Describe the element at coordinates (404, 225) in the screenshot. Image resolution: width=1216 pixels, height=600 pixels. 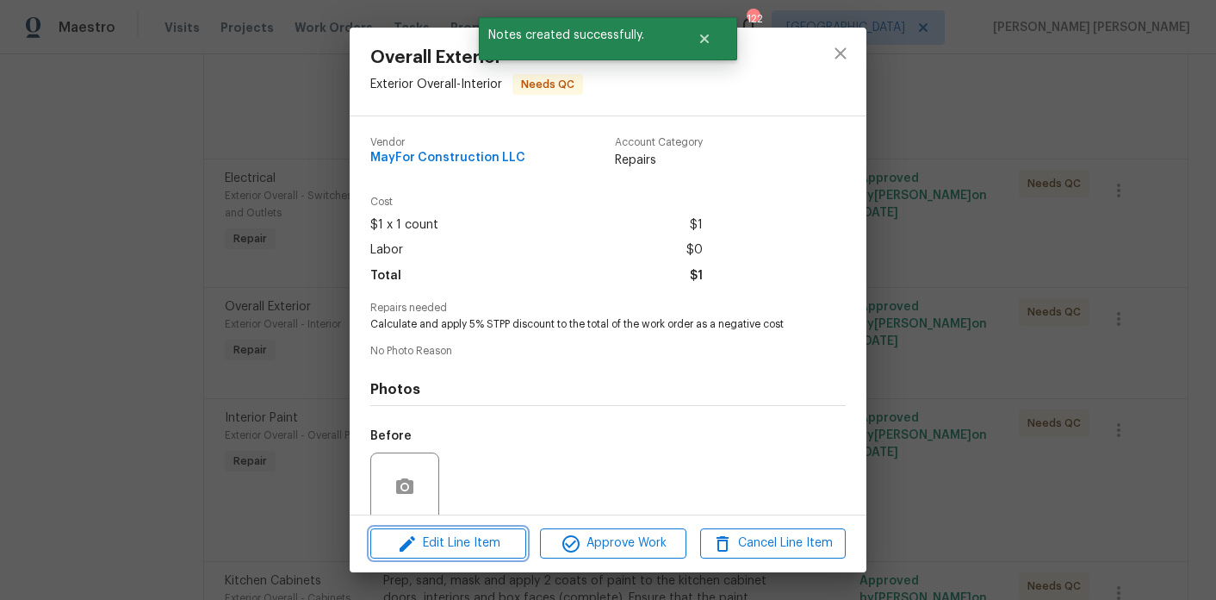
I see `span: $1 x 1 count` at that location.